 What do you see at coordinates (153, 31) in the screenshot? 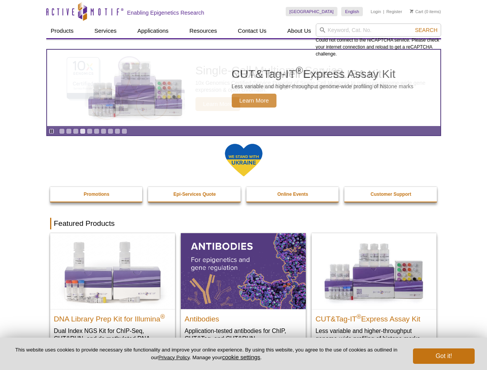
I see `a: Applications` at bounding box center [153, 31].